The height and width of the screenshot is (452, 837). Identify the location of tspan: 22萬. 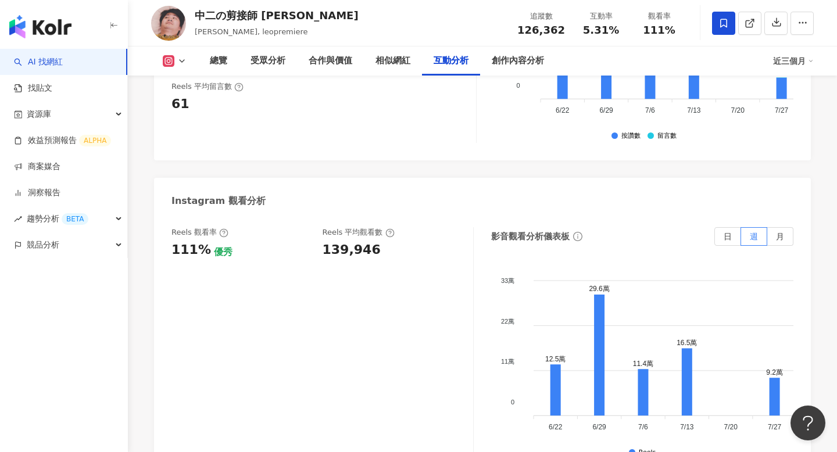
(508, 321).